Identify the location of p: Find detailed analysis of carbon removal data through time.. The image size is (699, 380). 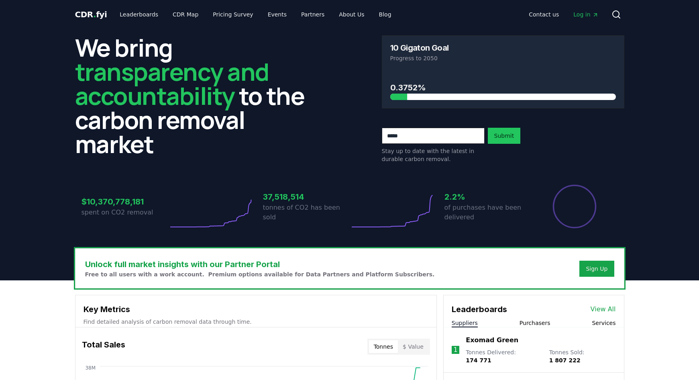
(256, 322).